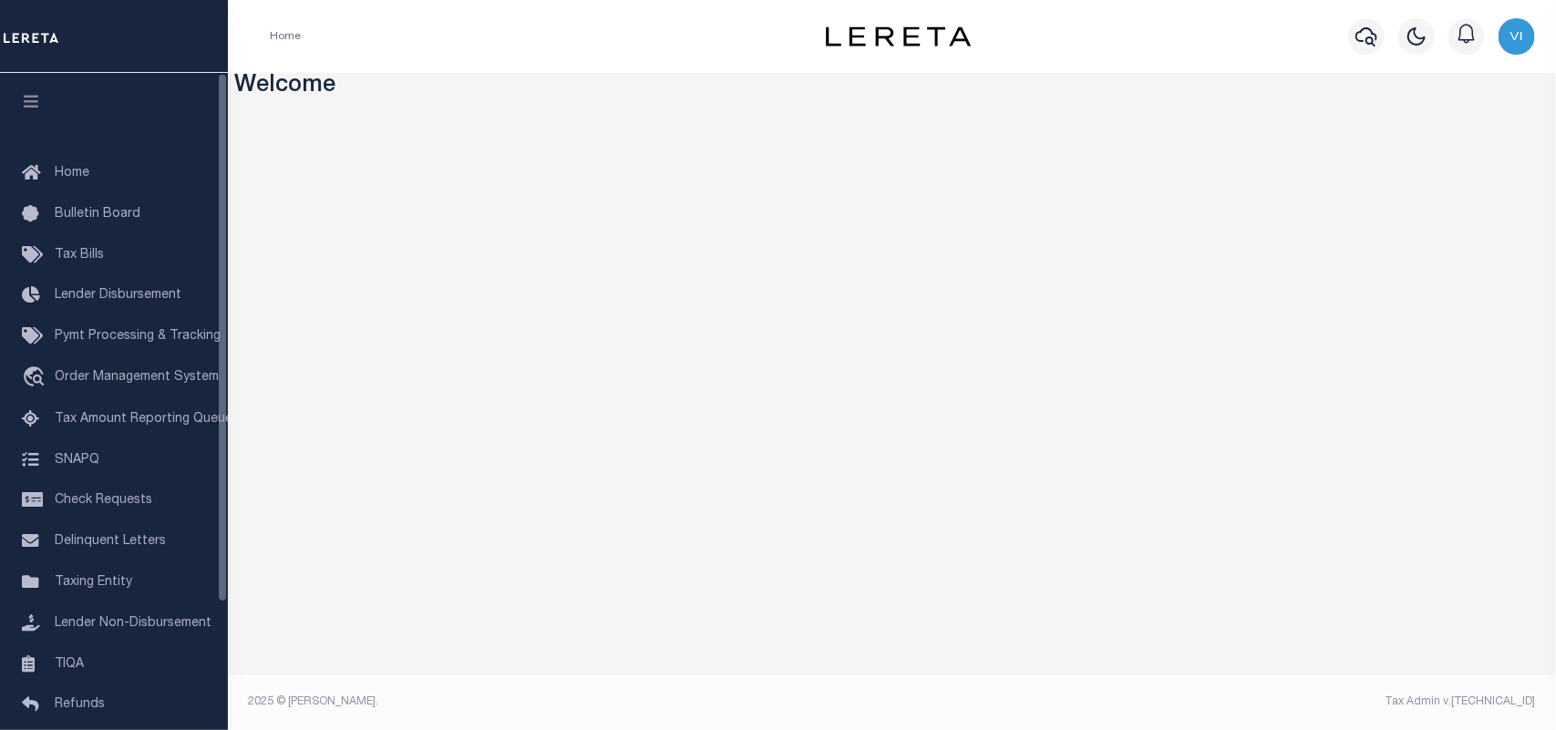 The width and height of the screenshot is (1556, 730). What do you see at coordinates (1517, 36) in the screenshot?
I see `img: svg+xml;base64,PHN2ZyB4bWxucz0iaHR0cDovL3d3dy53My5vcmcvMjAwMC9zdmciIHBvaW50ZXItZXZlbnRzPSJub25lIi...` at bounding box center [1517, 36].